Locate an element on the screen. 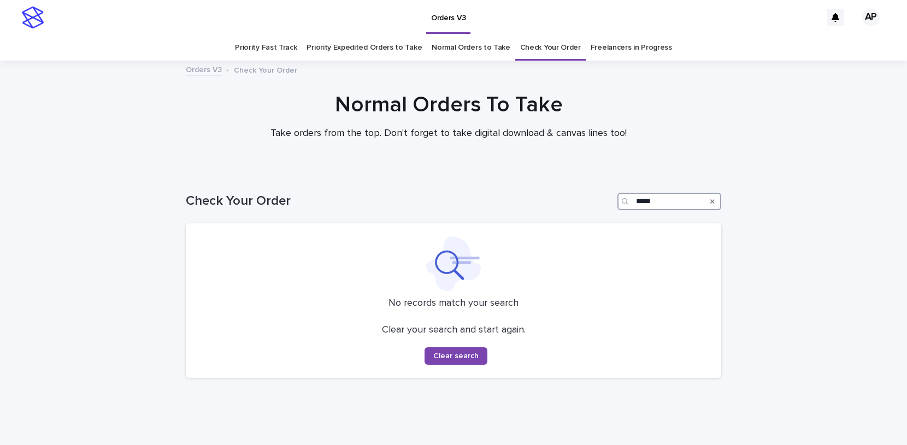 This screenshot has width=907, height=445. span: Clear search is located at coordinates (456, 356).